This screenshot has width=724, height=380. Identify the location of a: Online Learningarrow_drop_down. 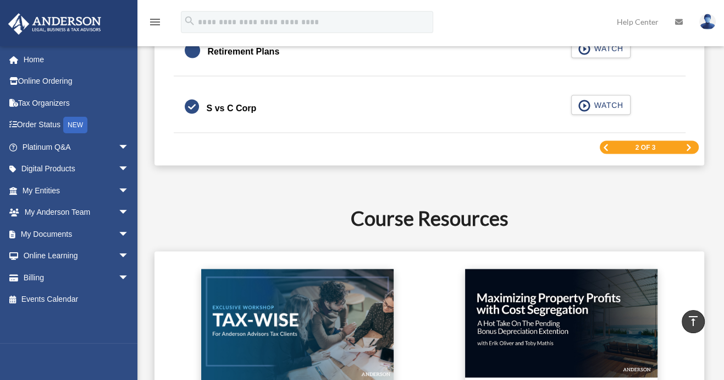
(76, 256).